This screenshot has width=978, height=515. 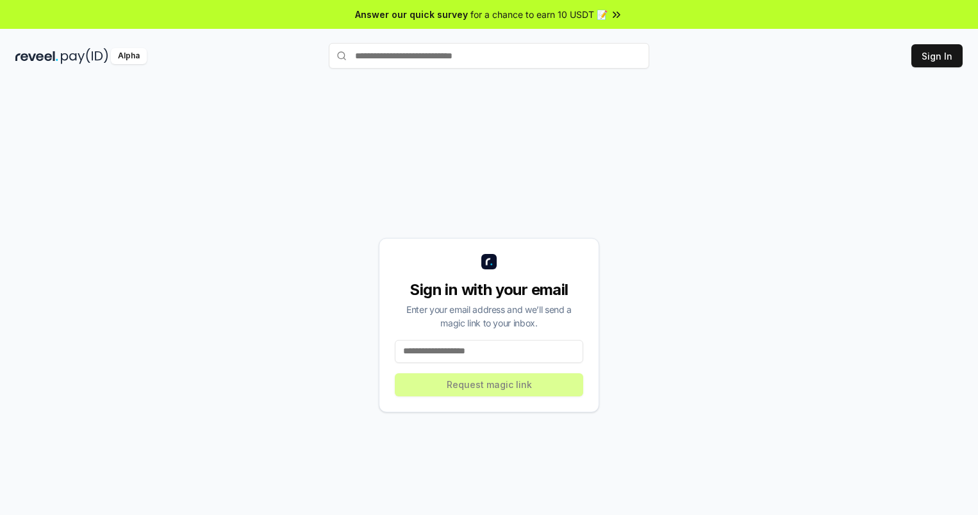 I want to click on div: Enter your email address and we’ll send a magic link to your inbox., so click(x=489, y=316).